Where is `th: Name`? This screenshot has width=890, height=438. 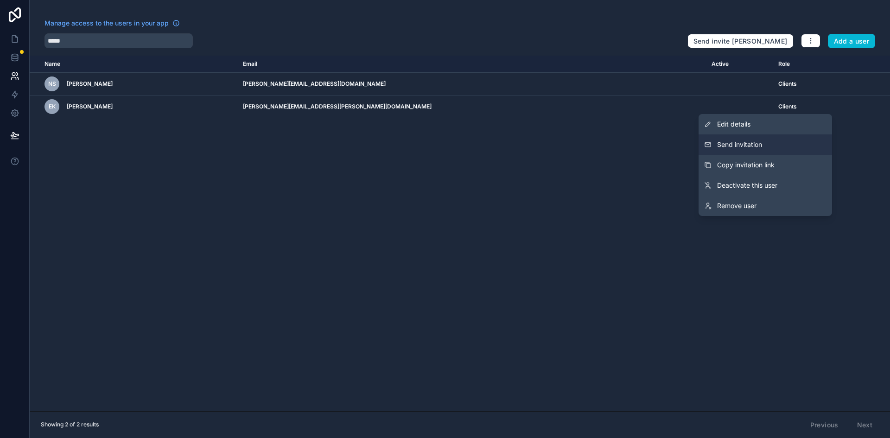
th: Name is located at coordinates (133, 64).